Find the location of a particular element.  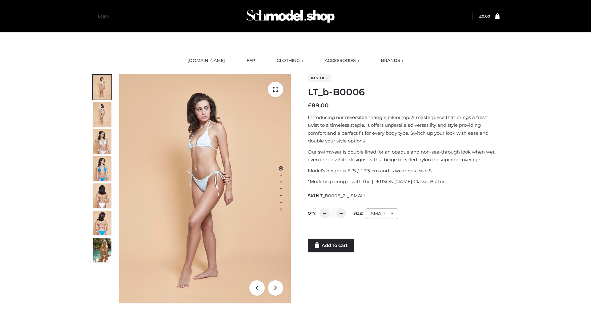

img: ArielClassicBikiniTop_CloudNine_AzureSky_OW114ECO_8-scaled.jpg is located at coordinates (102, 223).